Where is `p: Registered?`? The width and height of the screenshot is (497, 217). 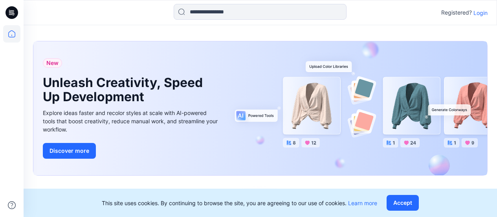 p: Registered? is located at coordinates (457, 13).